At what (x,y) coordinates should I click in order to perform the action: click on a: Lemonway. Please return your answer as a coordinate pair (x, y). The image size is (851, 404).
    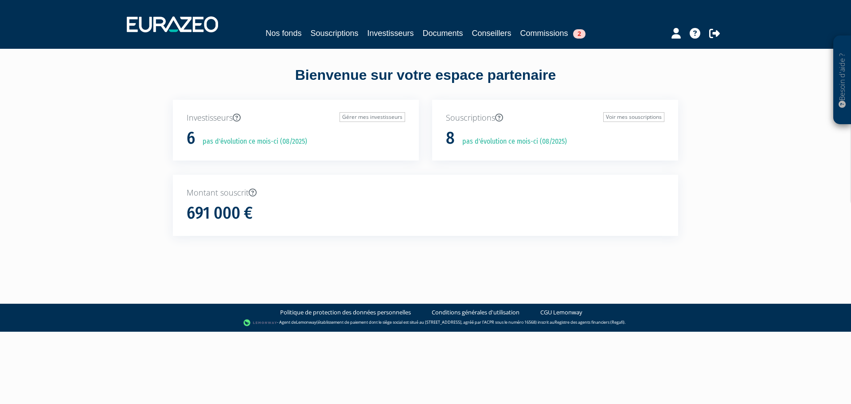
    Looking at the image, I should click on (306, 322).